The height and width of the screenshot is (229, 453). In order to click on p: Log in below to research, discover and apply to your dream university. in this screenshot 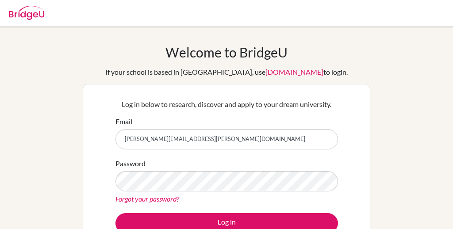, I will do `click(227, 104)`.